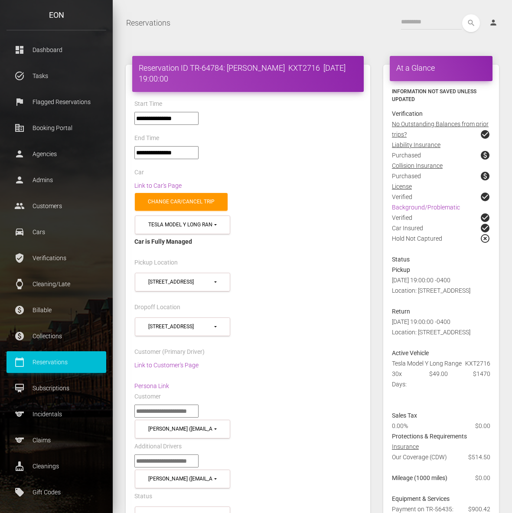 The height and width of the screenshot is (513, 512). I want to click on a: Reservations, so click(148, 23).